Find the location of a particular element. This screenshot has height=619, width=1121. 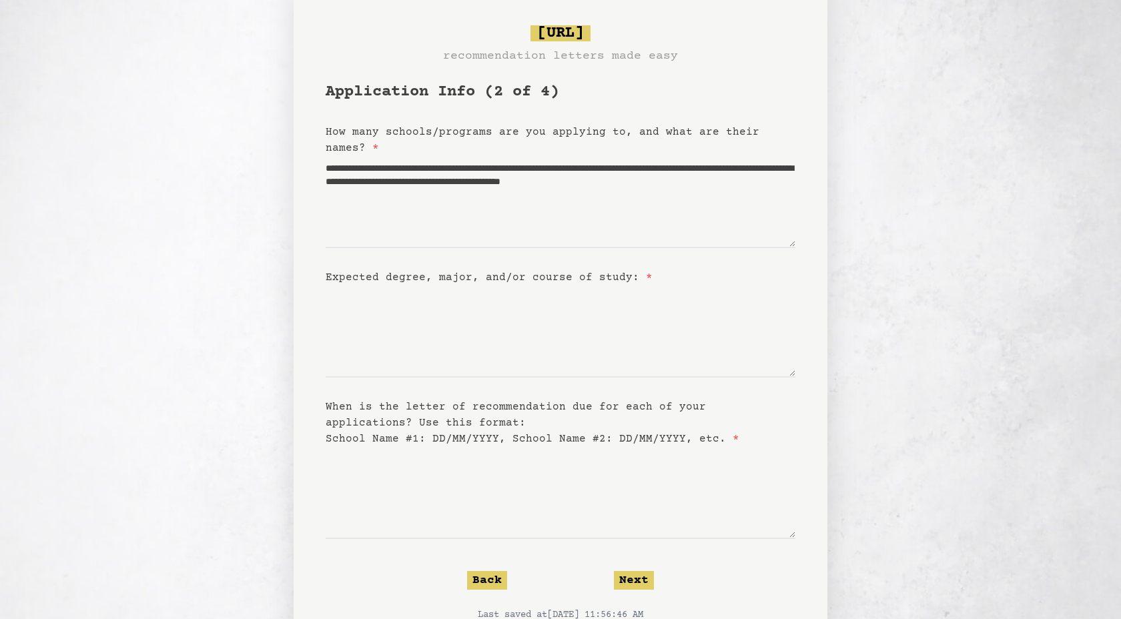

button: Back is located at coordinates (487, 580).